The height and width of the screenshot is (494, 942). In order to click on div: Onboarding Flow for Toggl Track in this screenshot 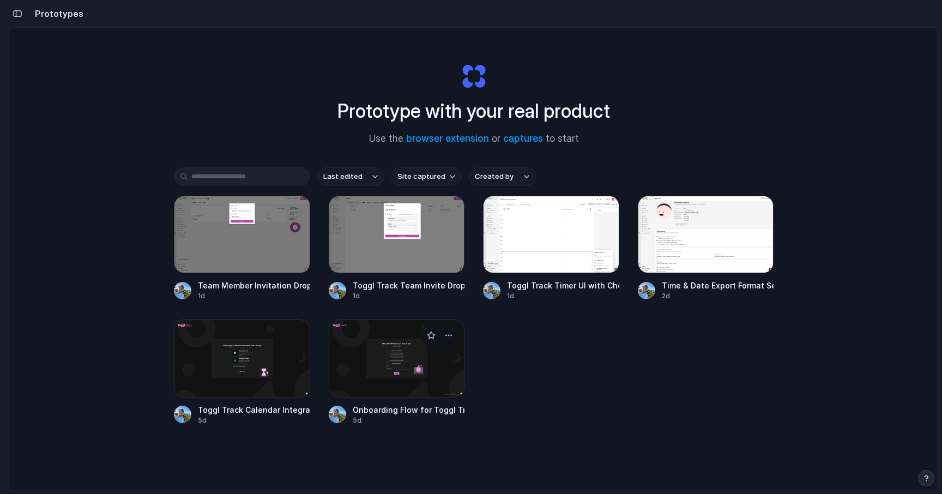, I will do `click(409, 410)`.